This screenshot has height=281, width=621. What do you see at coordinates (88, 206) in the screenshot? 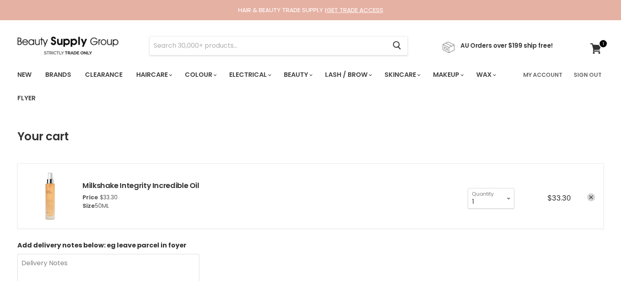
I see `span: Size` at bounding box center [88, 206].